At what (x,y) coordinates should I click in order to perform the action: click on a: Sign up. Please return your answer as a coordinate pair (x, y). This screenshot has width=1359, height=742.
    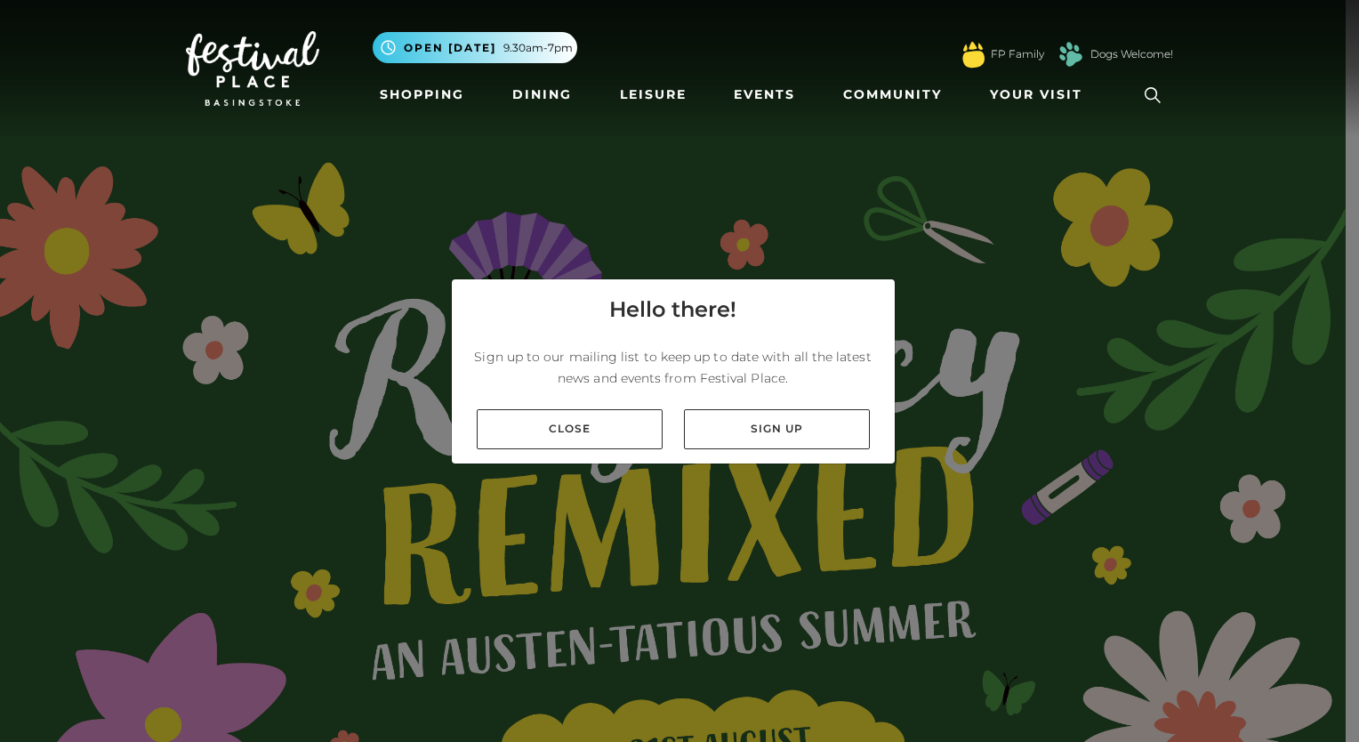
    Looking at the image, I should click on (777, 429).